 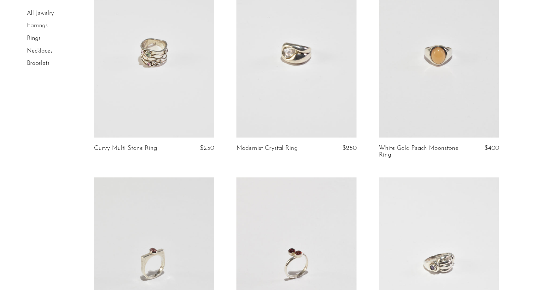 What do you see at coordinates (34, 38) in the screenshot?
I see `a: Rings` at bounding box center [34, 38].